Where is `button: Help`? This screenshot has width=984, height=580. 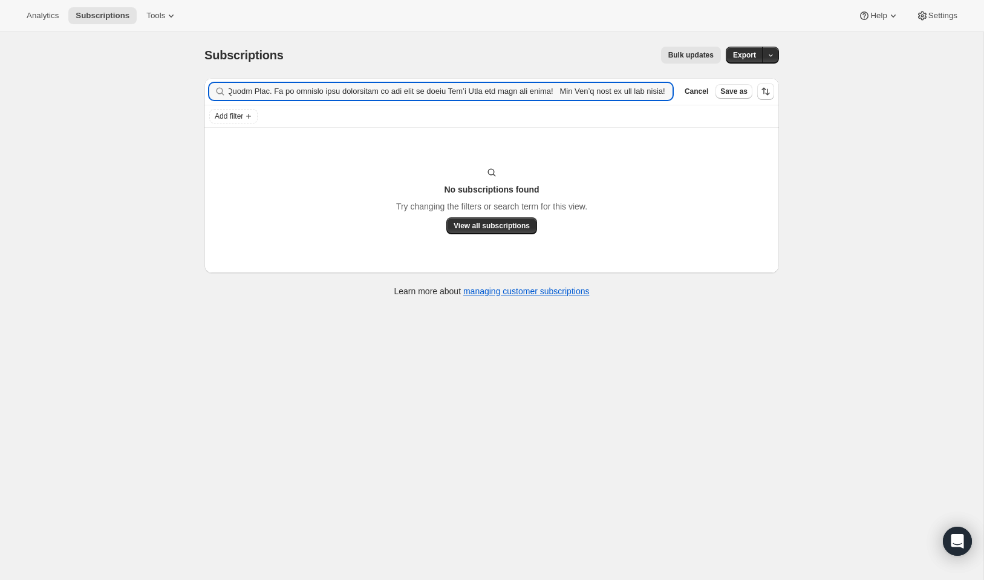
button: Help is located at coordinates (878, 16).